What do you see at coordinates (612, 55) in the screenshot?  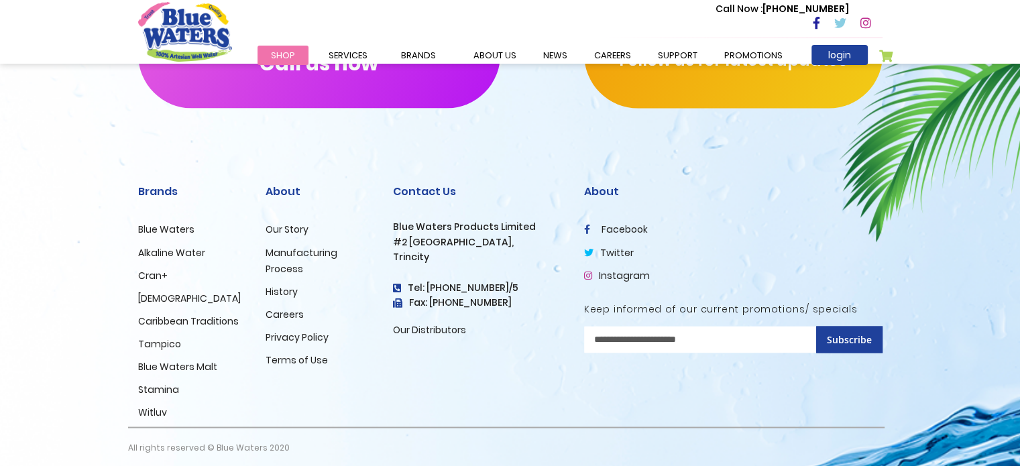 I see `a: careers` at bounding box center [612, 55].